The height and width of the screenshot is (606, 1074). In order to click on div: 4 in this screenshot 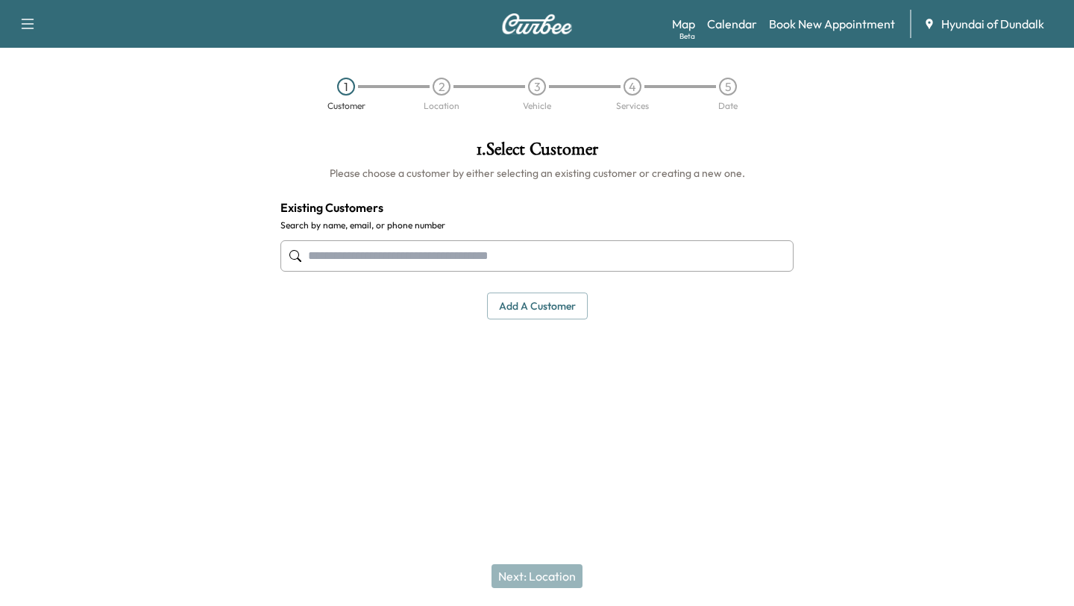, I will do `click(632, 87)`.